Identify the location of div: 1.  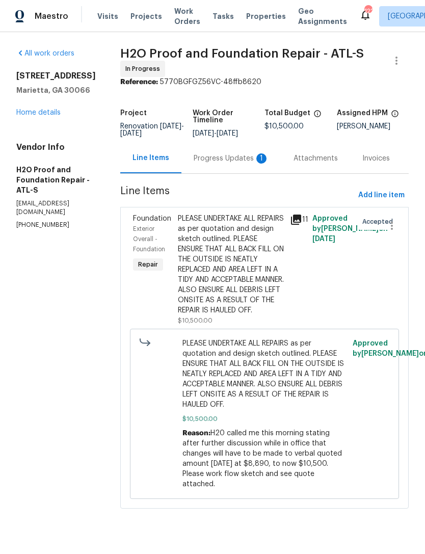
(262, 159).